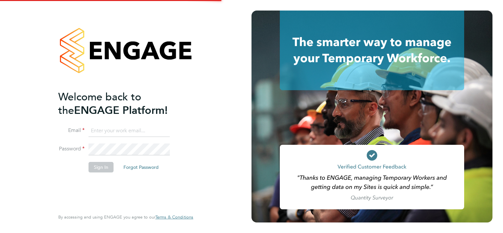 The width and height of the screenshot is (503, 233). I want to click on label: Email, so click(71, 130).